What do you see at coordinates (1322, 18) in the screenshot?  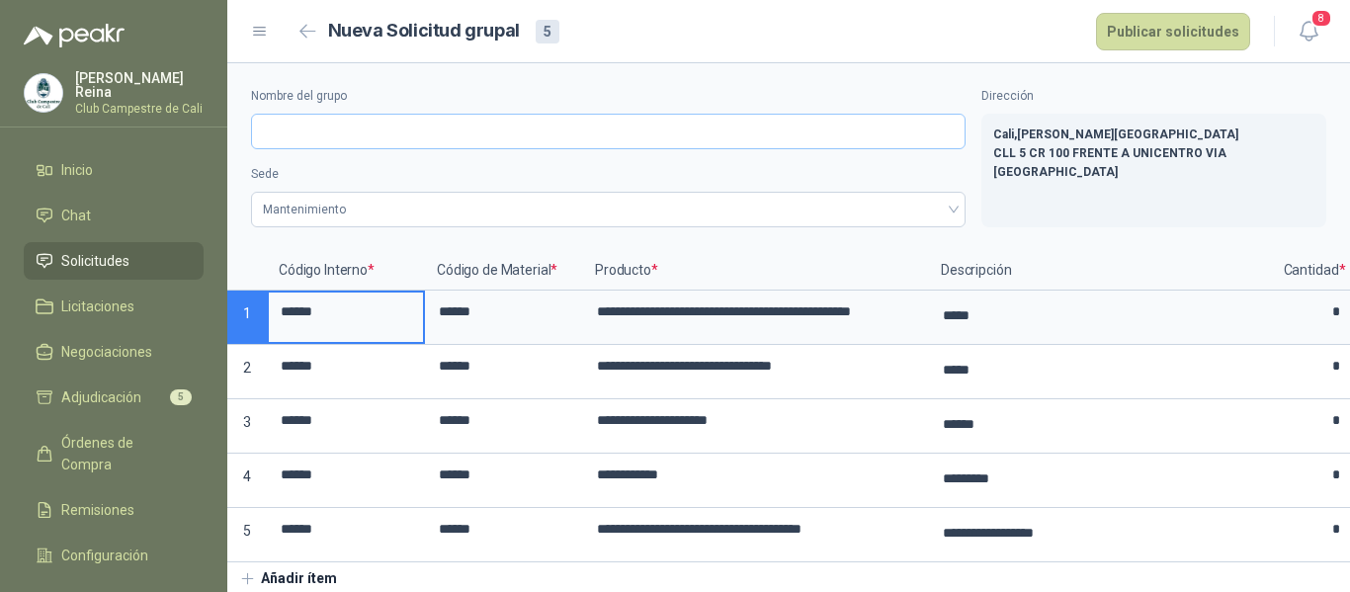 I see `span: 8` at bounding box center [1322, 18].